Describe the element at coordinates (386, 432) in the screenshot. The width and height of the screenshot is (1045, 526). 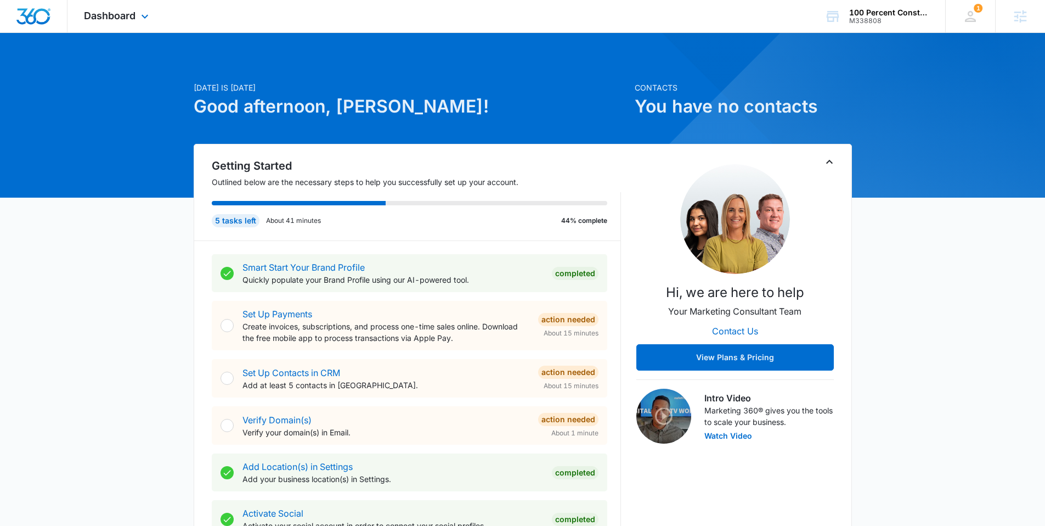
I see `p: Verify your domain(s) in Email.` at that location.